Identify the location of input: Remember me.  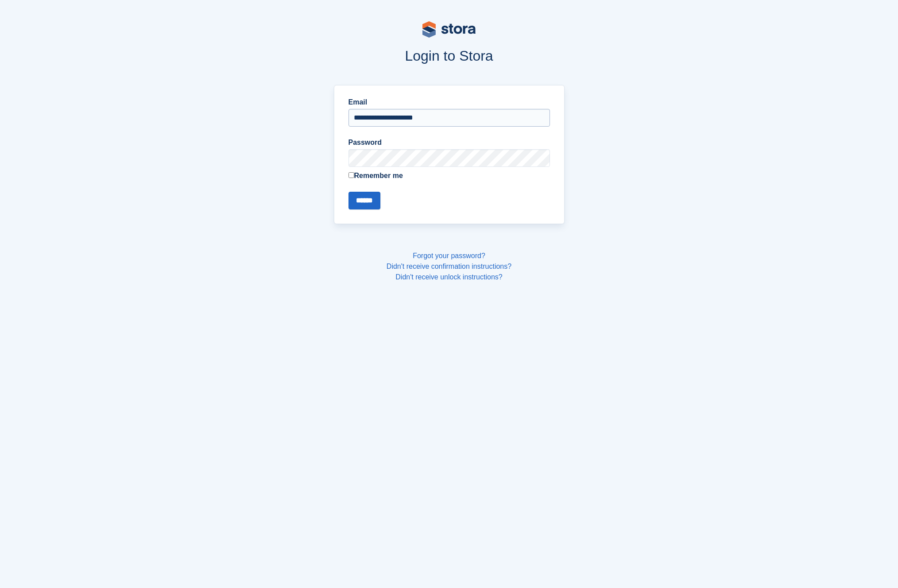
(351, 175).